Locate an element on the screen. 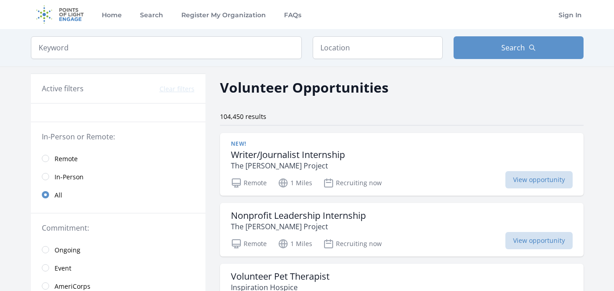 The image size is (614, 291). span: Remote is located at coordinates (66, 159).